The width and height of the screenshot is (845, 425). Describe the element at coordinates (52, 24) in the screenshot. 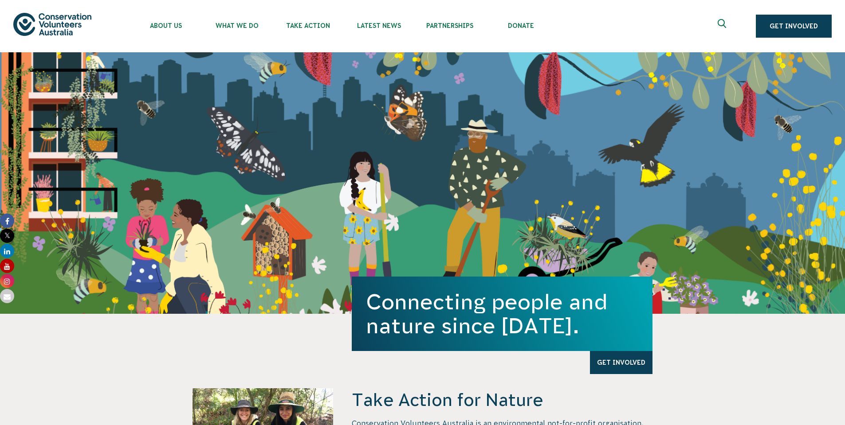

I see `img: logo.svg` at that location.